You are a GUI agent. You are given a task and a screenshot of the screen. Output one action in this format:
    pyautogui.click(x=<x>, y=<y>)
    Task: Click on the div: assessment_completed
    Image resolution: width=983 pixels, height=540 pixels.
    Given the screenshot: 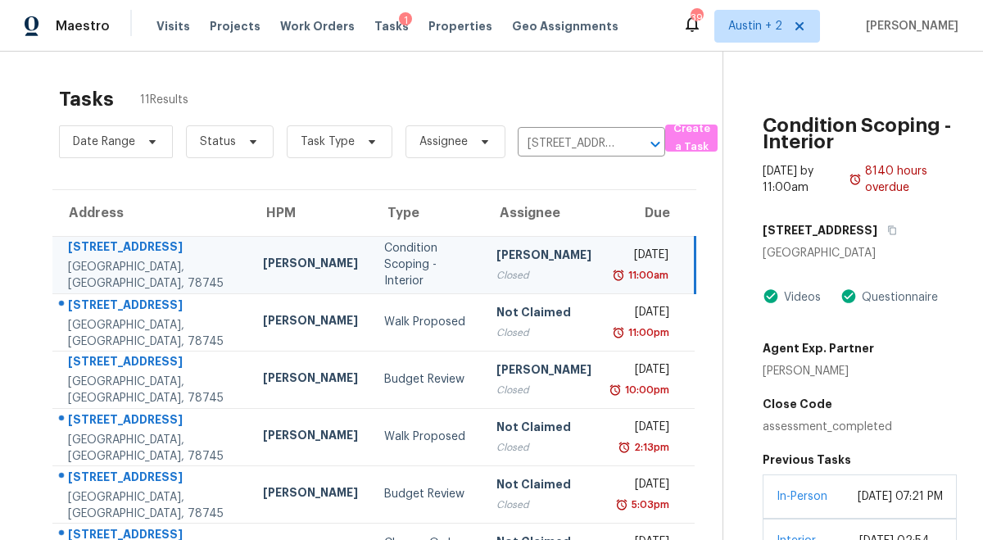 What is the action you would take?
    pyautogui.click(x=859, y=427)
    